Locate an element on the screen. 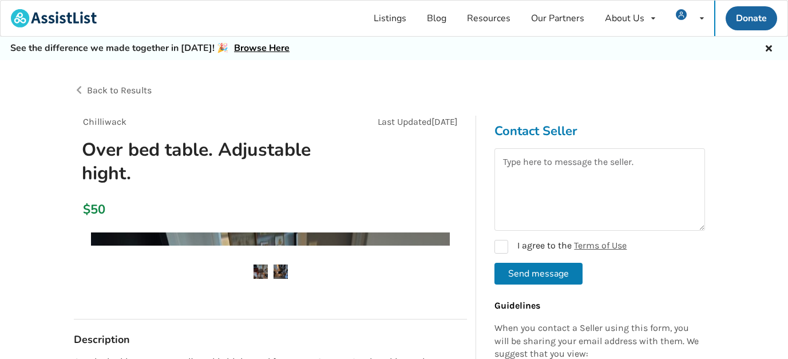 The height and width of the screenshot is (359, 788). img: user icon is located at coordinates (681, 14).